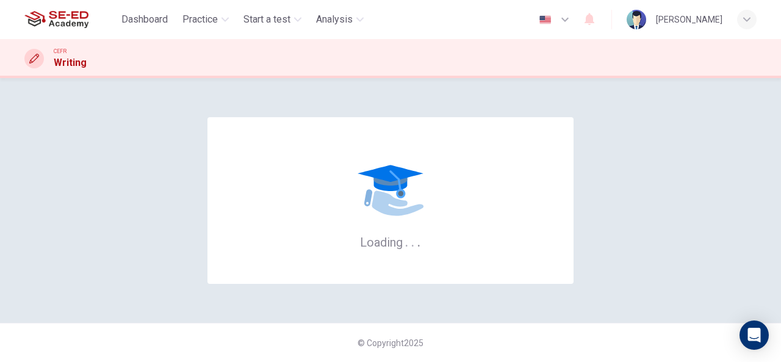  I want to click on span: CEFR, so click(60, 51).